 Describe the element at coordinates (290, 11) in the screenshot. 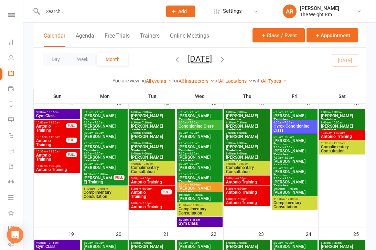

I see `div: AR` at that location.